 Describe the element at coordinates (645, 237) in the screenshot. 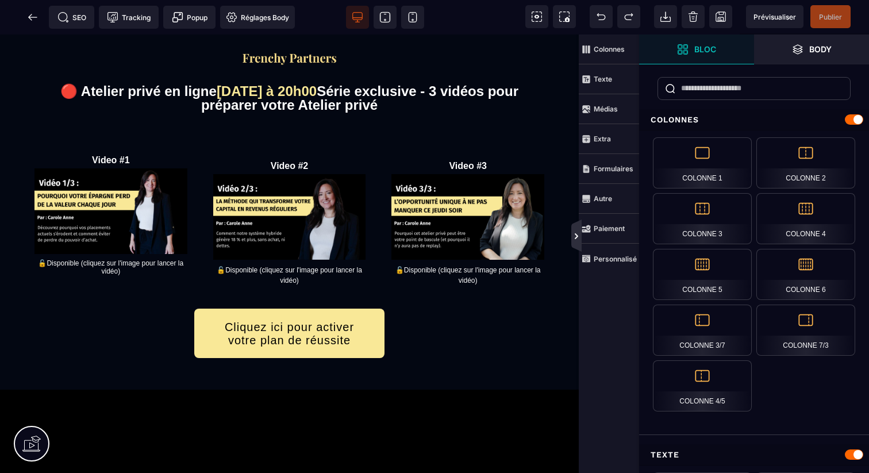

I see `span: Afficher les vues` at that location.